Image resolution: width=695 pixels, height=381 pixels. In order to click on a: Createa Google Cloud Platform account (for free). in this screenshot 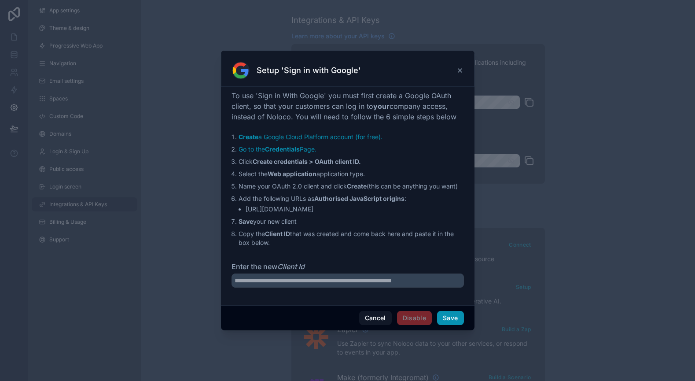, I will do `click(310, 136)`.